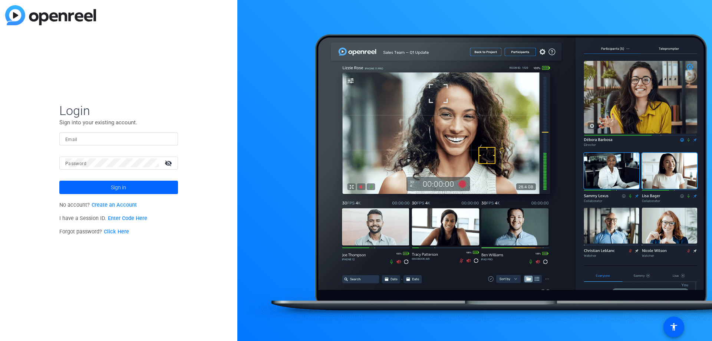 This screenshot has height=341, width=712. What do you see at coordinates (98, 205) in the screenshot?
I see `span: No account?` at bounding box center [98, 205].